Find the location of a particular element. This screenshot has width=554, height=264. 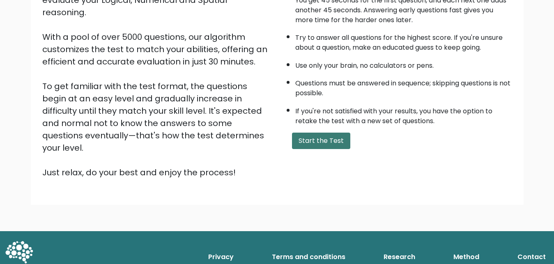

li: Questions must be answered in sequence; skipping questions is not possible. is located at coordinates (404, 86).